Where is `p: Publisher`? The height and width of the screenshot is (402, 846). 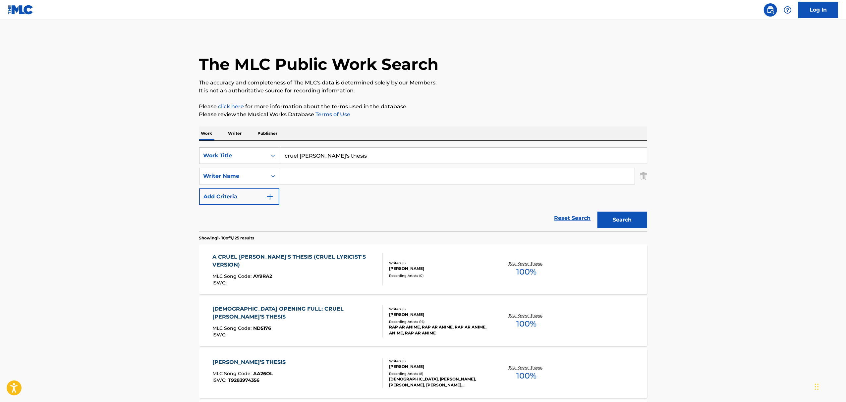 p: Publisher is located at coordinates (268, 134).